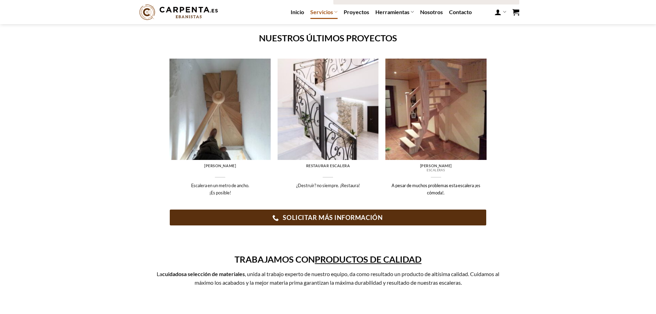 Image resolution: width=656 pixels, height=314 pixels. Describe the element at coordinates (297, 12) in the screenshot. I see `a: Inicio` at that location.